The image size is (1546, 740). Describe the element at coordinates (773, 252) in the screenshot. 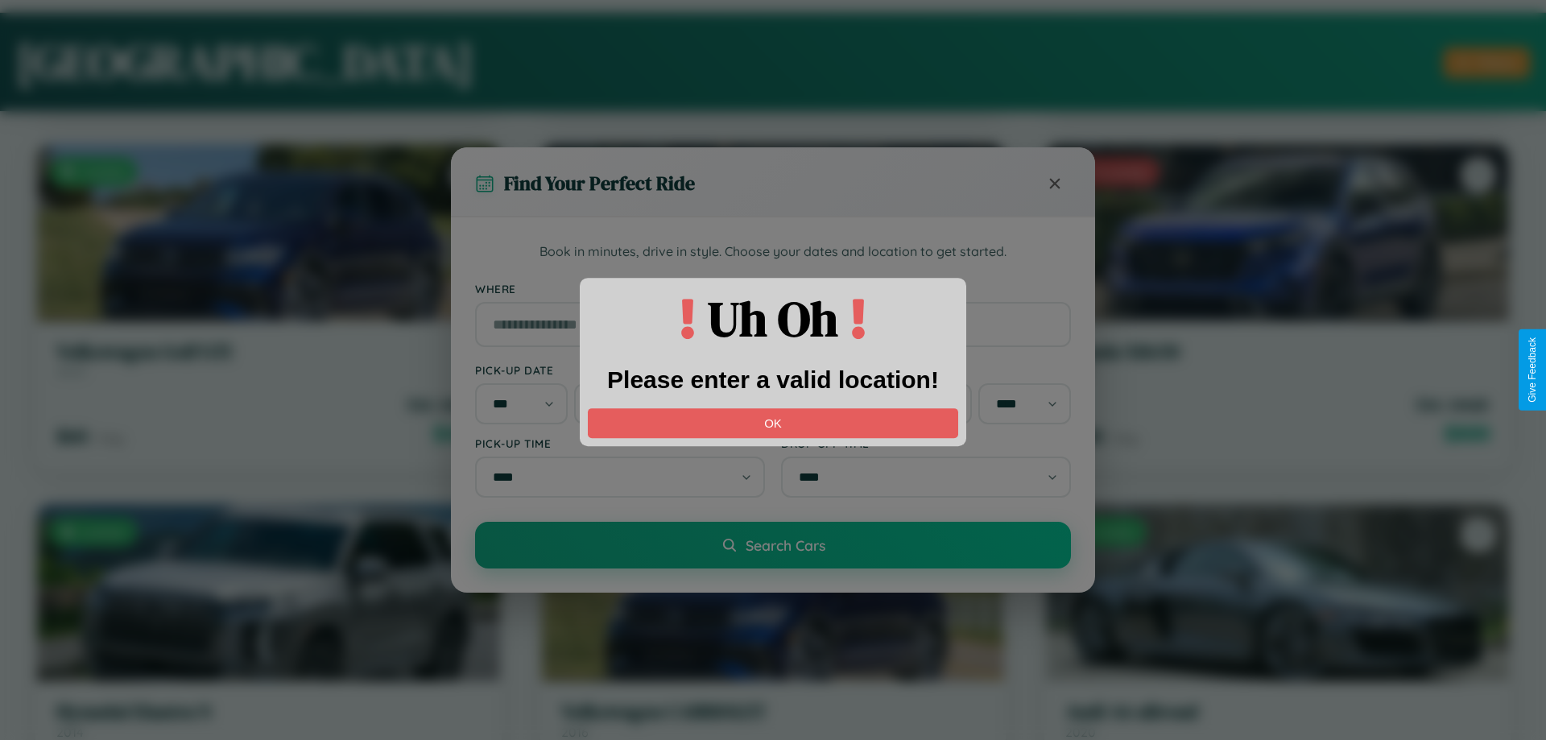

I see `p: Book in minutes, drive in style. Choose your dates and location to get started.` at that location.